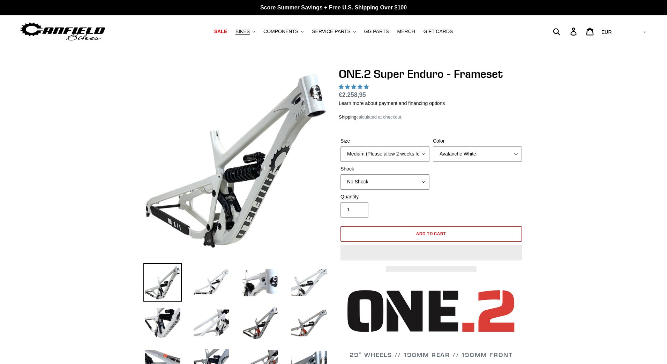  What do you see at coordinates (221, 31) in the screenshot?
I see `span: SALE` at bounding box center [221, 31].